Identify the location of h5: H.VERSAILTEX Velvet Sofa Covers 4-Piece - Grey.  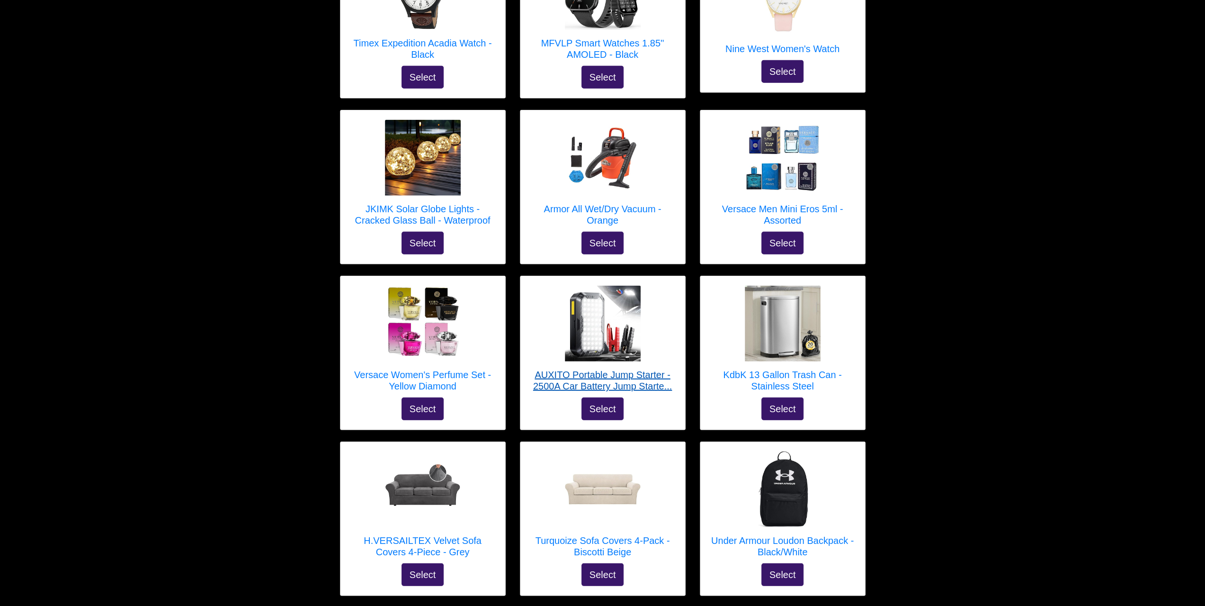
(423, 546).